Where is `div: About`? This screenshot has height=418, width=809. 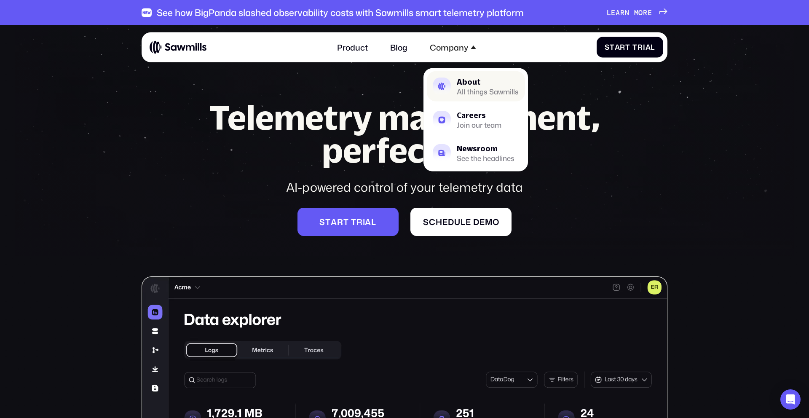 div: About is located at coordinates (487, 81).